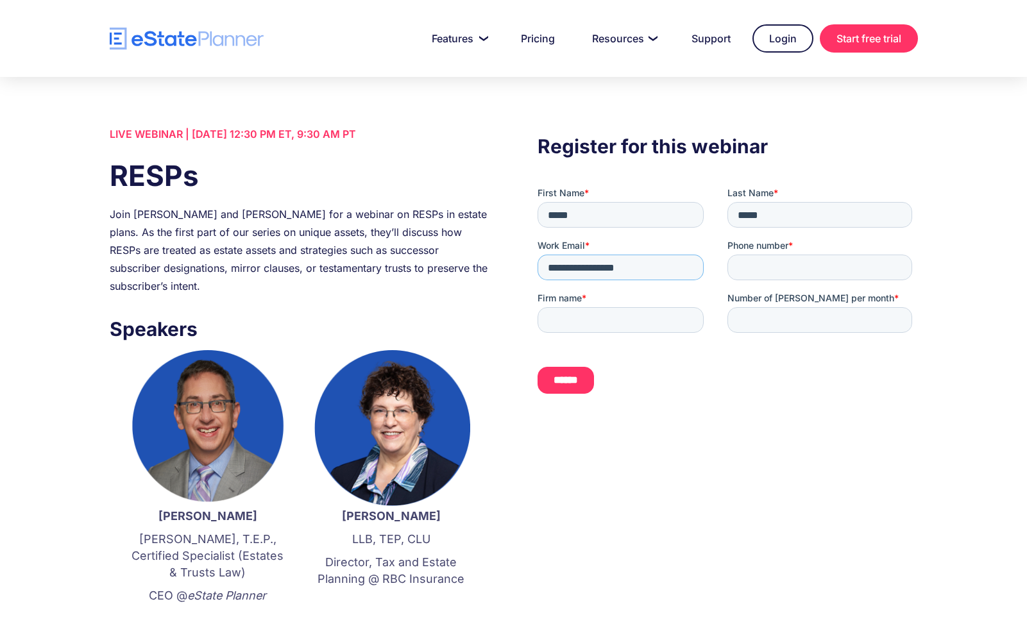 This screenshot has width=1027, height=622. What do you see at coordinates (213, 6) in the screenshot?
I see `span: Last Name` at bounding box center [213, 6].